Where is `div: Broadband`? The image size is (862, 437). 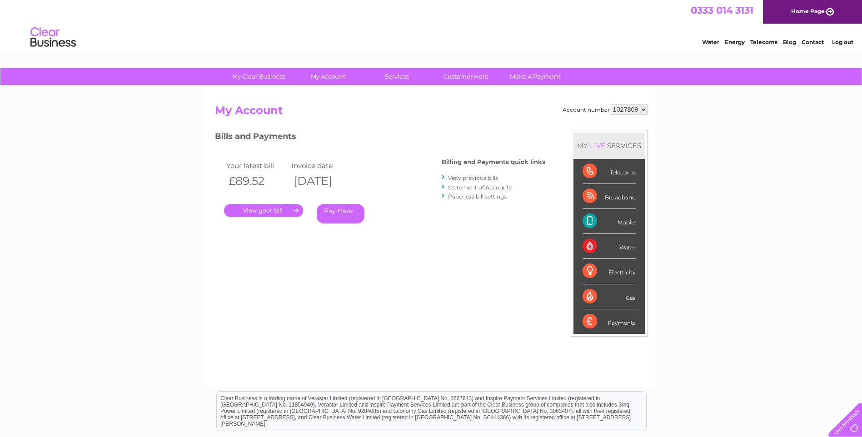 div: Broadband is located at coordinates (609, 196).